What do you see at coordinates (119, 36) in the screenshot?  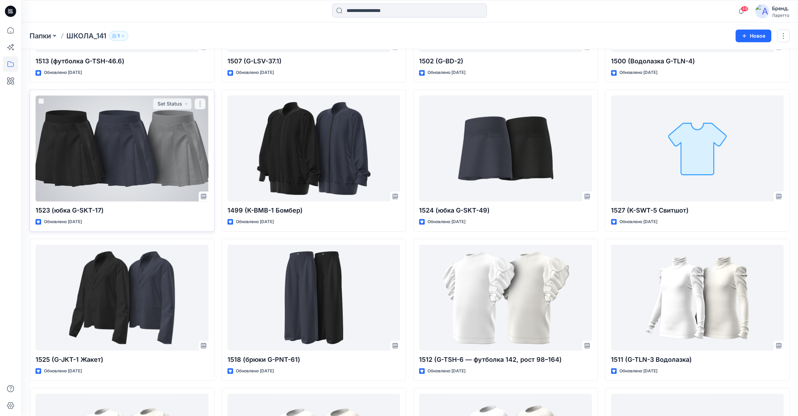 I see `p: 1` at bounding box center [119, 36].